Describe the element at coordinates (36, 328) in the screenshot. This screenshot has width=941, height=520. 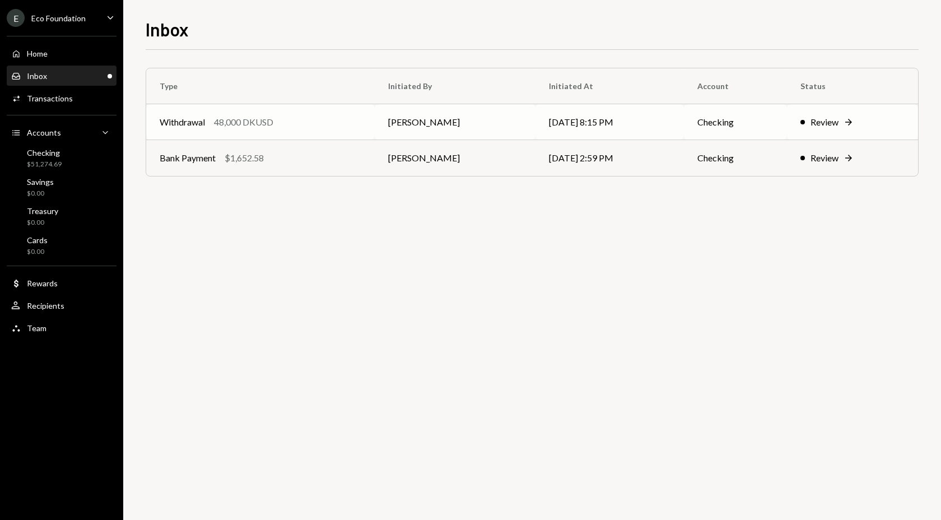
I see `div: Team` at that location.